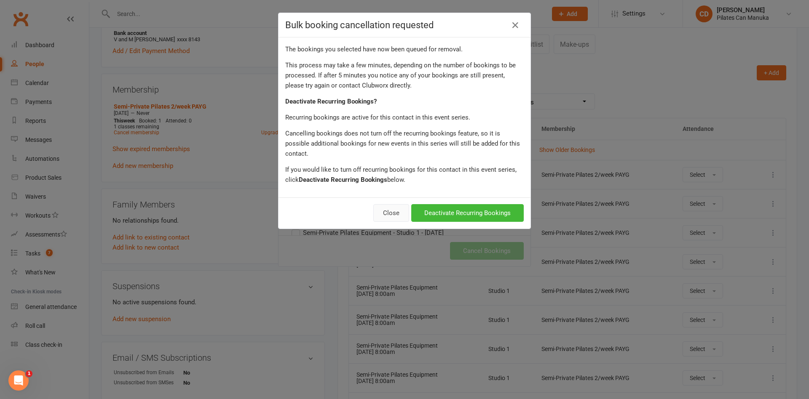 Image resolution: width=809 pixels, height=399 pixels. Describe the element at coordinates (405, 75) in the screenshot. I see `div: This process may take a few minutes, depending on the number of bookings to be processed. If afte...` at that location.